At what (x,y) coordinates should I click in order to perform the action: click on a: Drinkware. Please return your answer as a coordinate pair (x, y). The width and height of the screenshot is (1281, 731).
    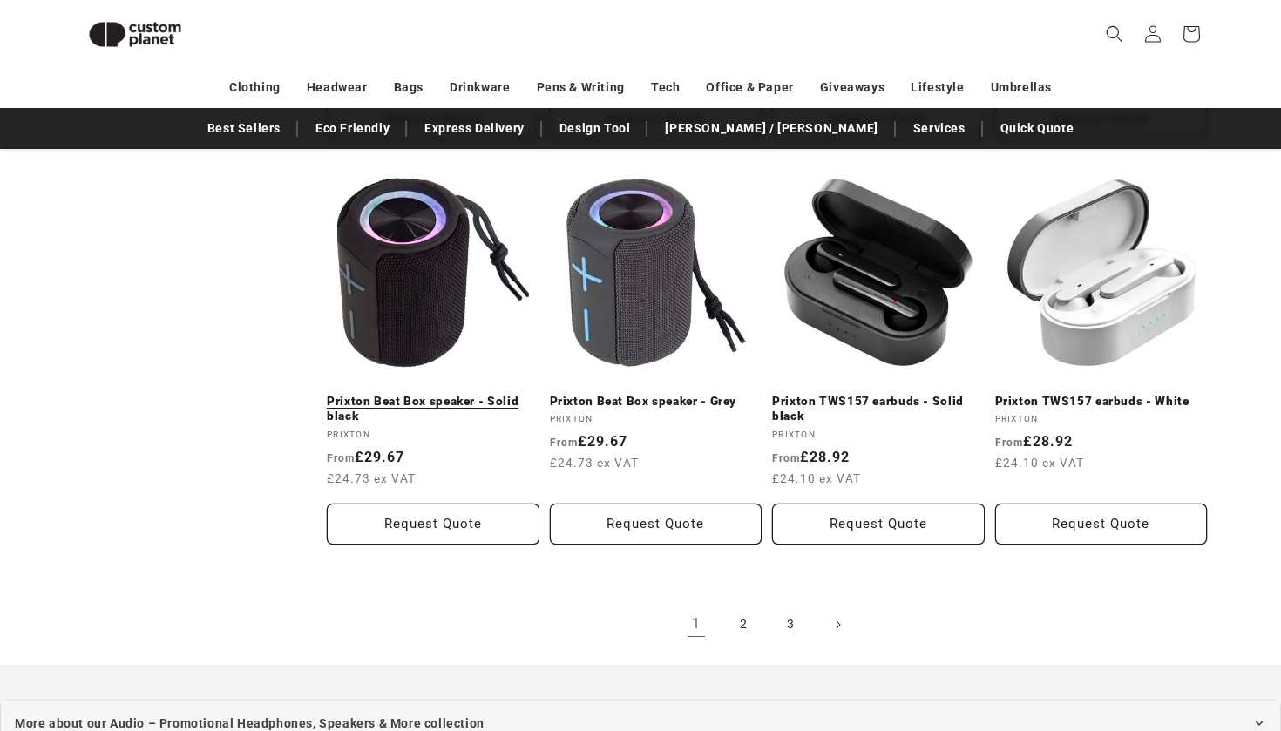
    Looking at the image, I should click on (479, 87).